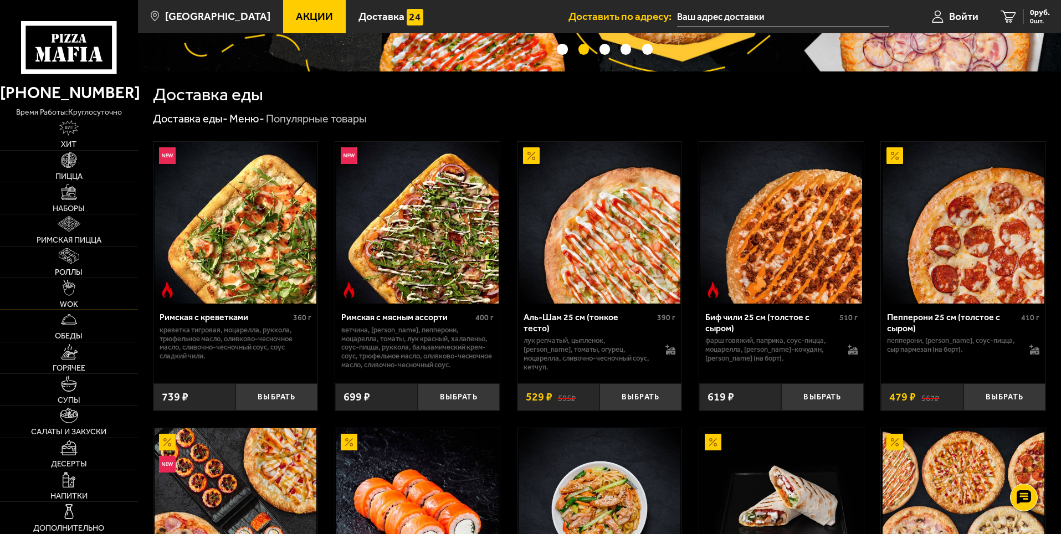 The image size is (1061, 534). Describe the element at coordinates (69, 496) in the screenshot. I see `span: Напитки` at that location.